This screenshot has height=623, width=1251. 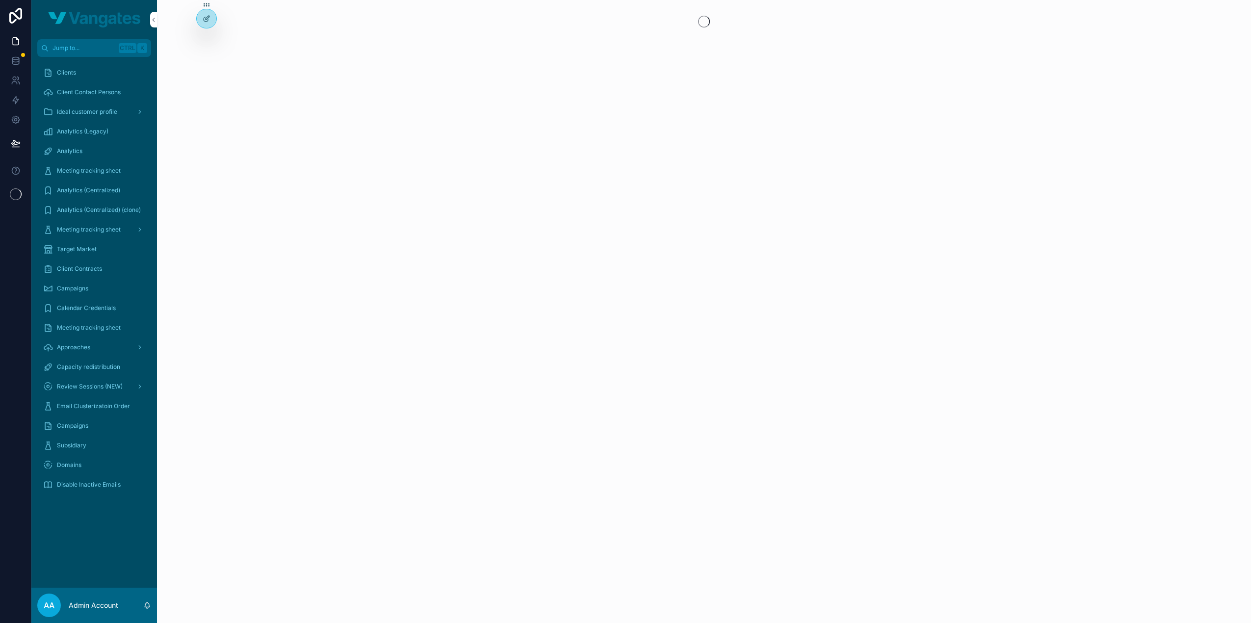 What do you see at coordinates (90, 387) in the screenshot?
I see `span: Review Sessions (NEW)` at bounding box center [90, 387].